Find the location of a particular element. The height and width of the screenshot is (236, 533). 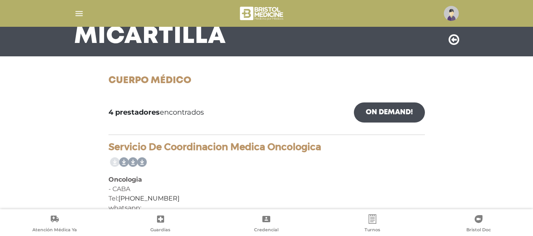

h3: Mi Cartilla is located at coordinates (150, 37).